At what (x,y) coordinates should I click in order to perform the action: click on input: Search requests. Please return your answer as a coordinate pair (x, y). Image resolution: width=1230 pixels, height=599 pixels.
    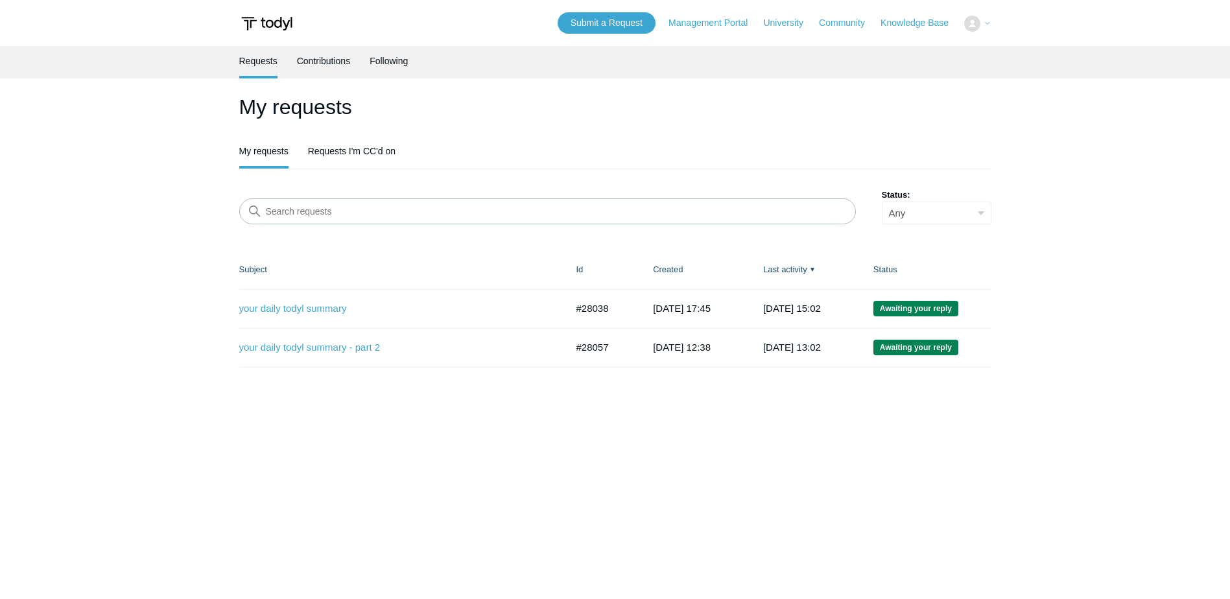
    Looking at the image, I should click on (547, 211).